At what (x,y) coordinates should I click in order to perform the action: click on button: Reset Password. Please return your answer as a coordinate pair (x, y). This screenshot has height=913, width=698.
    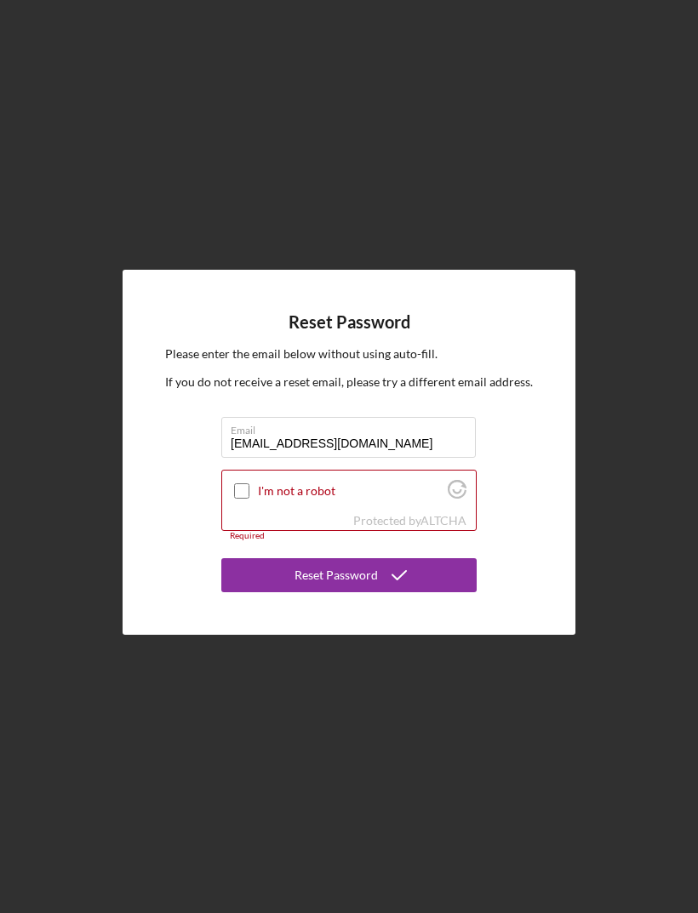
    Looking at the image, I should click on (349, 575).